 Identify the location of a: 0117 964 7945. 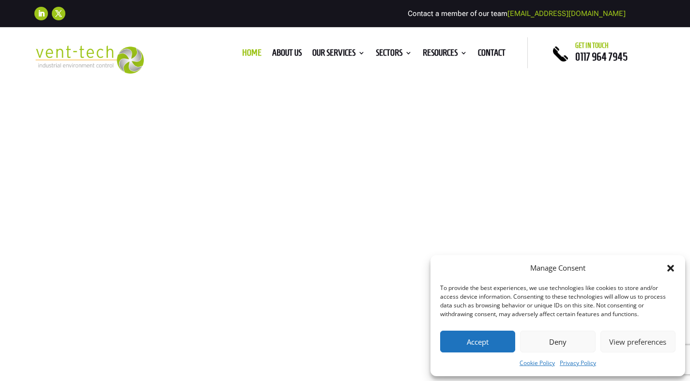
(601, 57).